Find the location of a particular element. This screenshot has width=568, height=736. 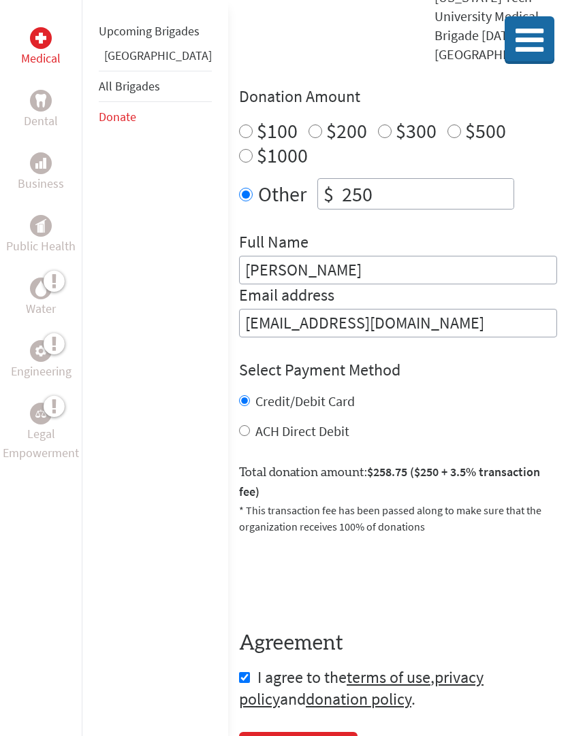

a: privacy policy is located at coordinates (361, 688).